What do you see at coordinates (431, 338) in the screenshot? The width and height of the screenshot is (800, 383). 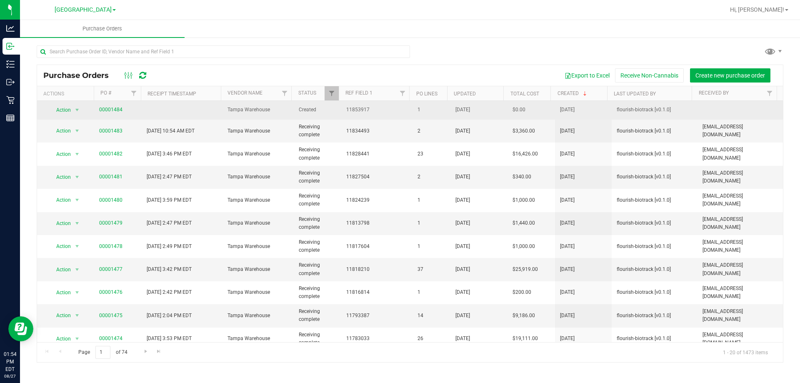 I see `span: 26` at bounding box center [431, 338].